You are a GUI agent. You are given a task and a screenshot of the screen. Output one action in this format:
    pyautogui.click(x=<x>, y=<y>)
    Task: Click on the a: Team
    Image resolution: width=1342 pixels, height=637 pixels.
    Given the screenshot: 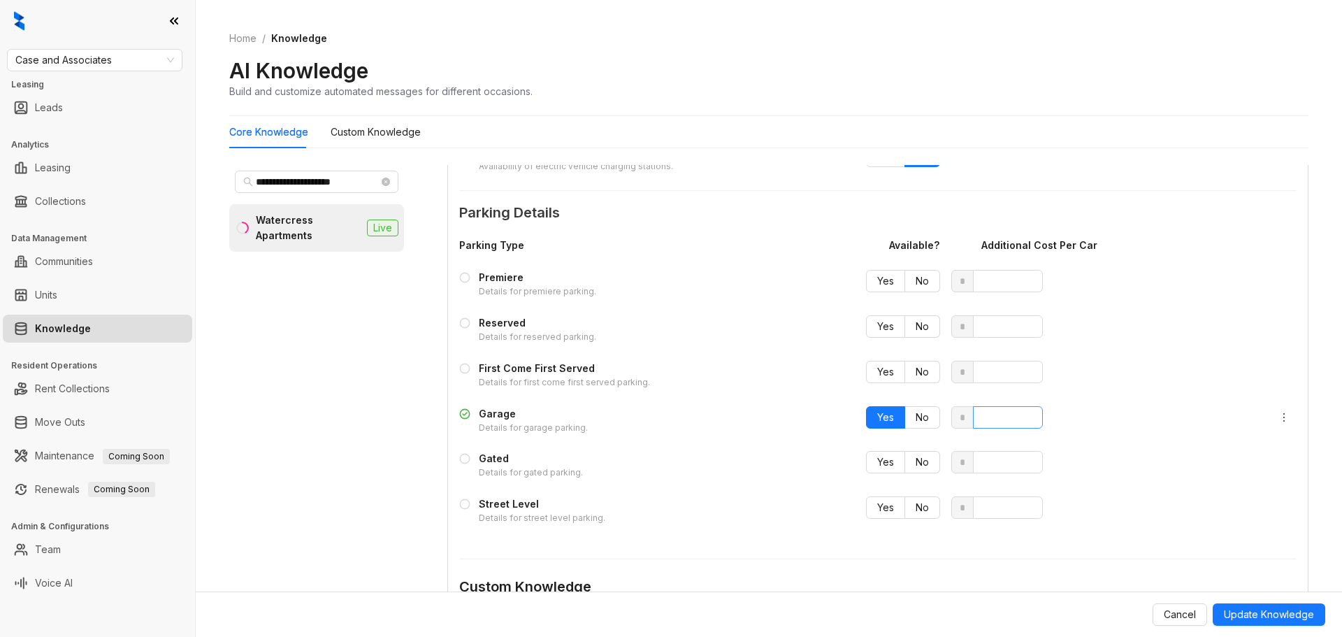 What is the action you would take?
    pyautogui.click(x=48, y=549)
    